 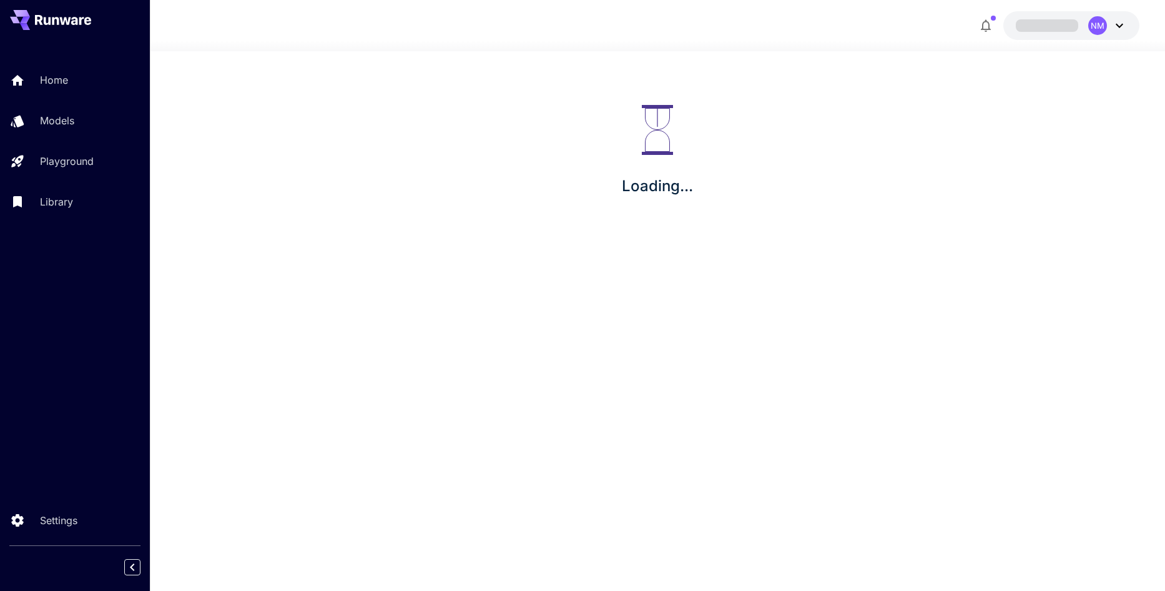 I want to click on p: Settings, so click(x=59, y=520).